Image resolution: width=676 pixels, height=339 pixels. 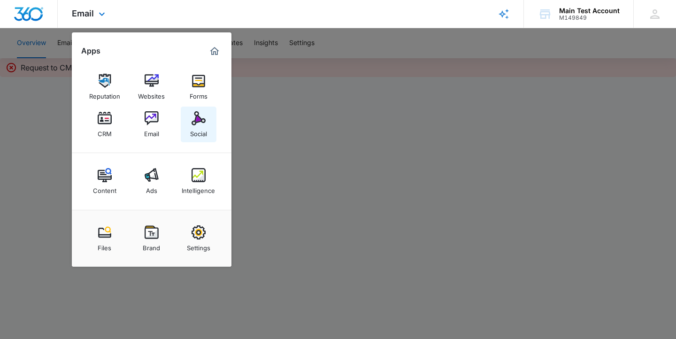 What do you see at coordinates (199, 87) in the screenshot?
I see `a: Forms` at bounding box center [199, 87].